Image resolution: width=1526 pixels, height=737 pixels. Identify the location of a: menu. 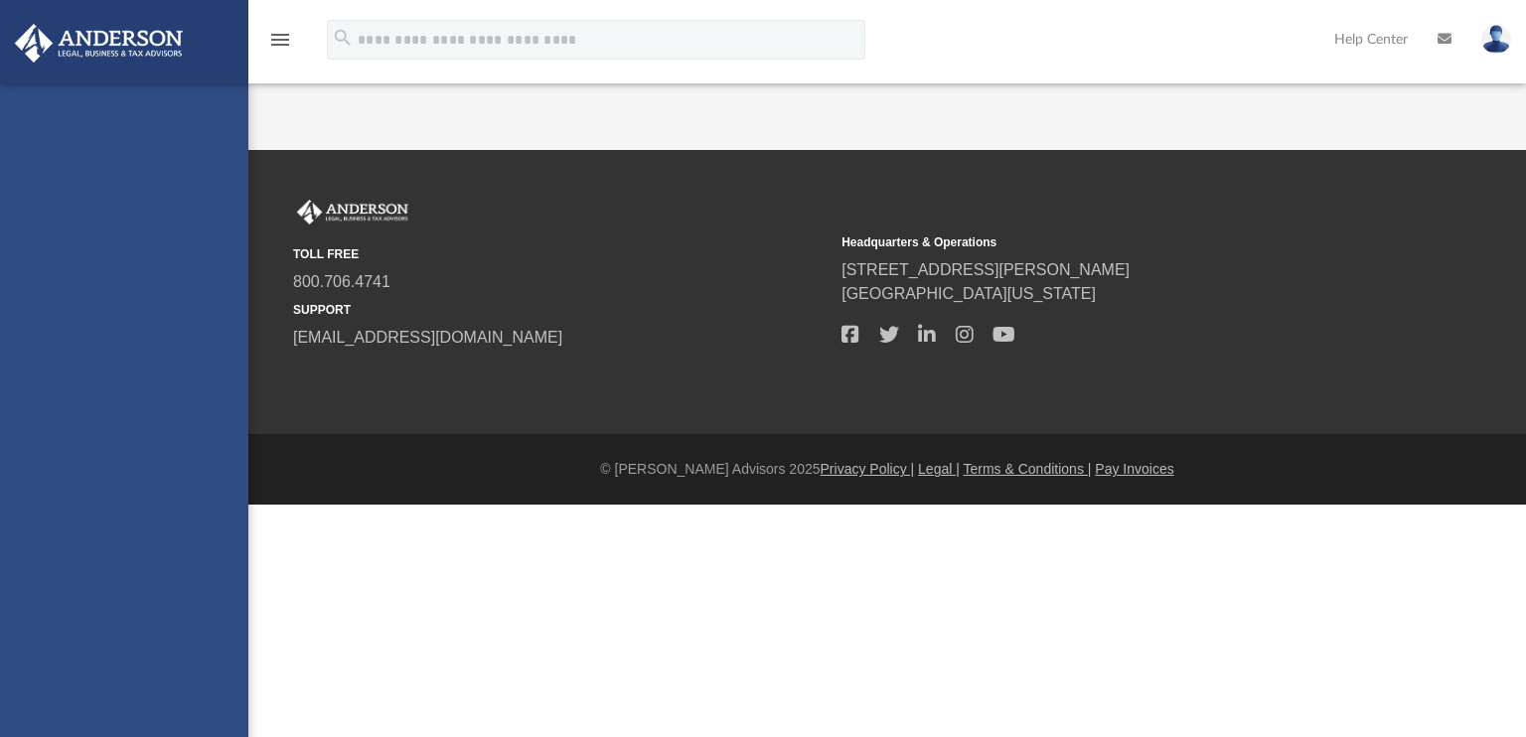
(280, 45).